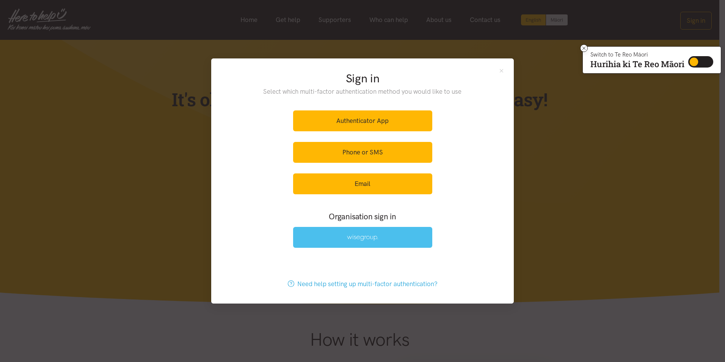  I want to click on p: Hurihia ki Te Reo Māori, so click(637, 64).